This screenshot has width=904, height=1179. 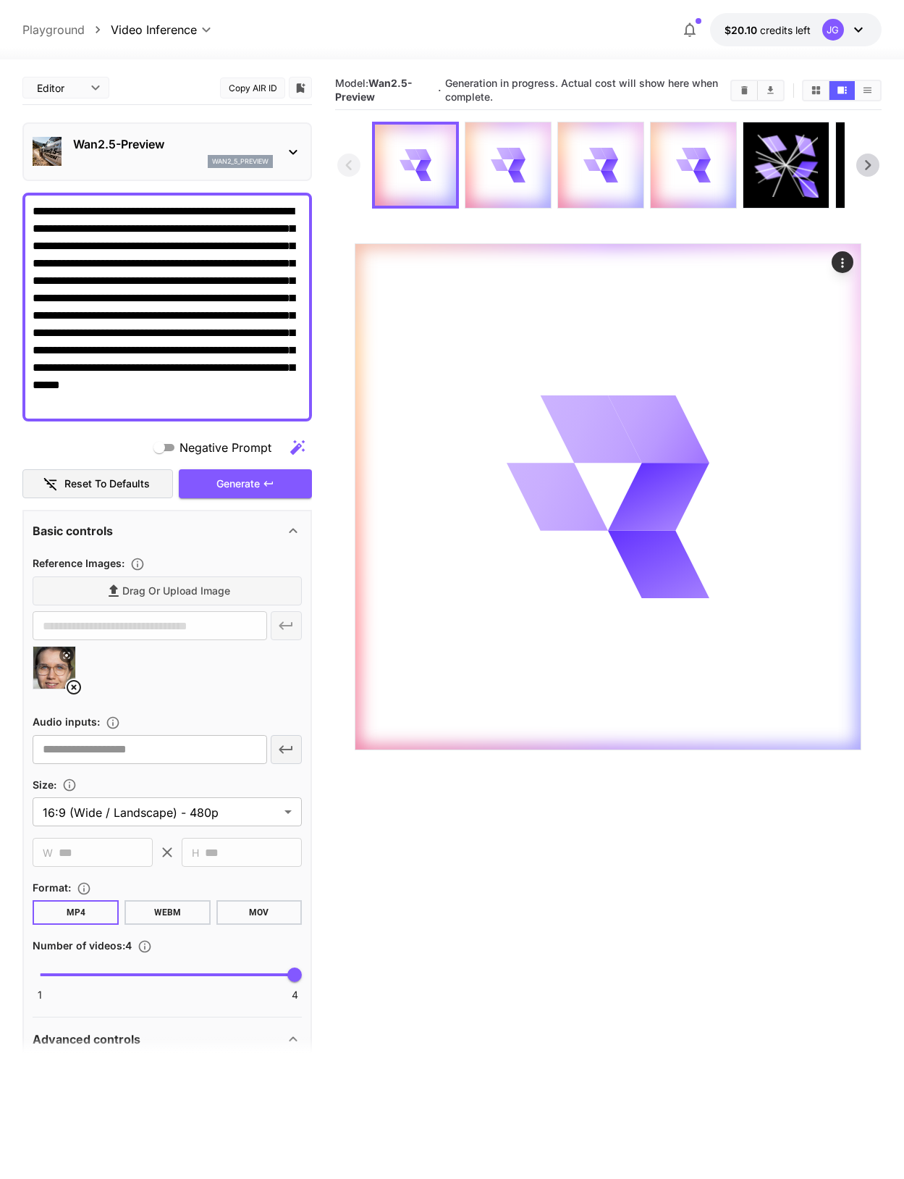 I want to click on button: Show media in list view, so click(x=868, y=91).